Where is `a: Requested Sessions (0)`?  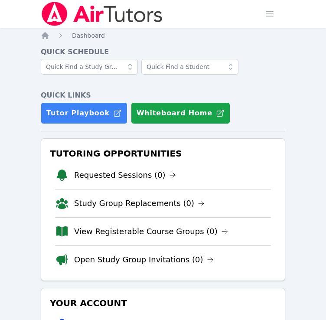
a: Requested Sessions (0) is located at coordinates (125, 175).